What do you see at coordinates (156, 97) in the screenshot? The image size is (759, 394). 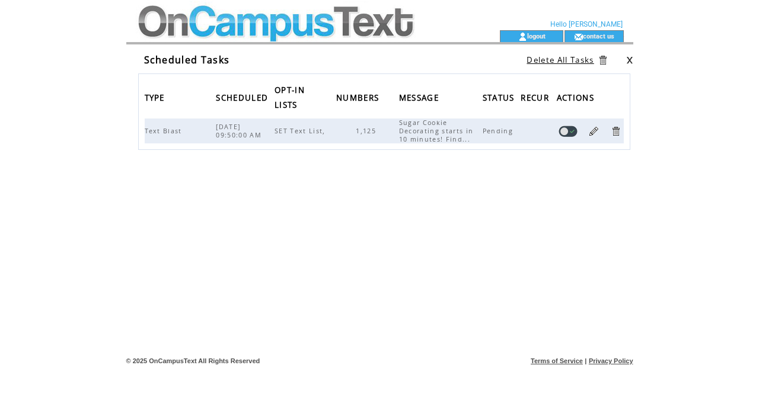 I see `a: TYPE` at bounding box center [156, 97].